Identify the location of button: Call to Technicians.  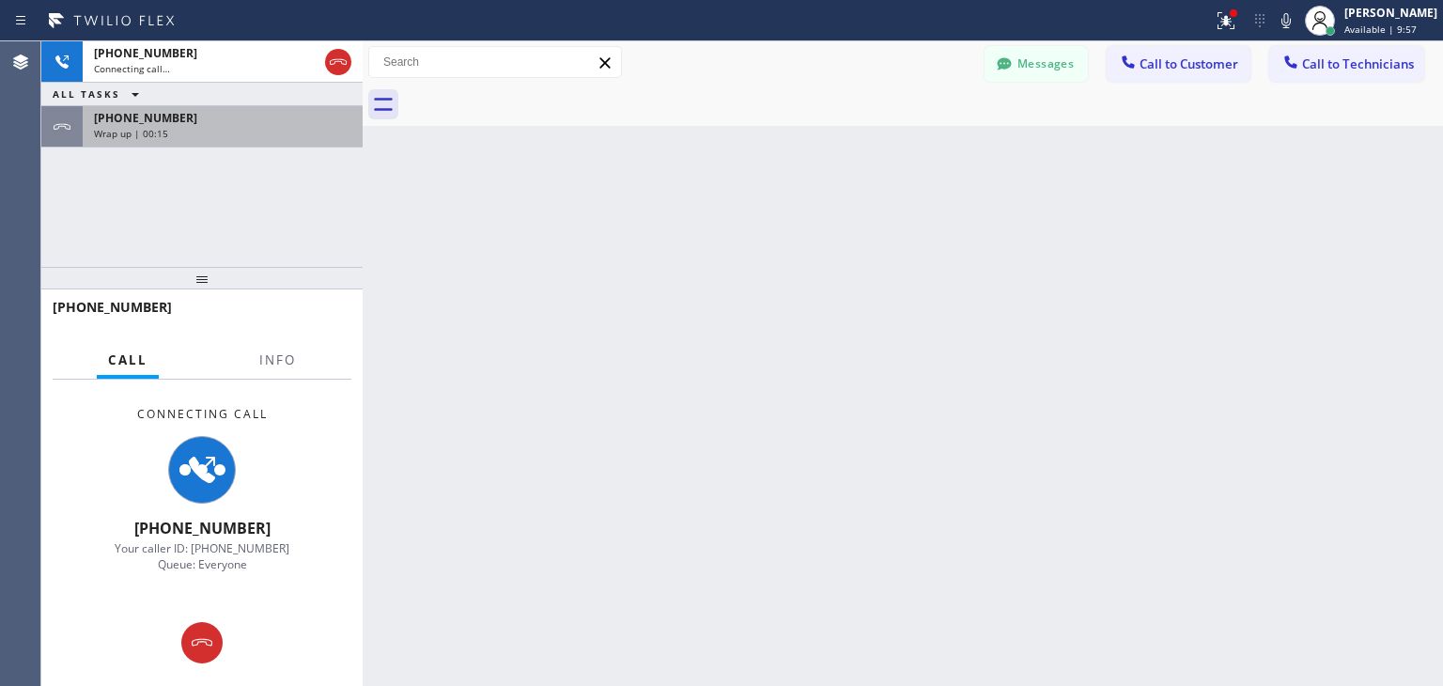
(1346, 64).